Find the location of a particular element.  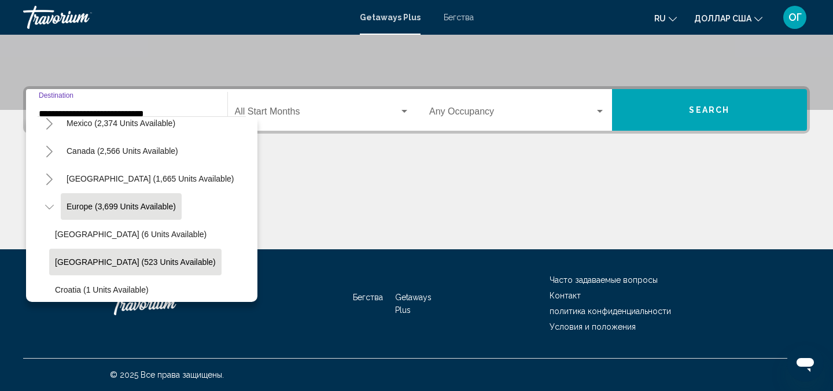

font: Контакт is located at coordinates (565, 296).